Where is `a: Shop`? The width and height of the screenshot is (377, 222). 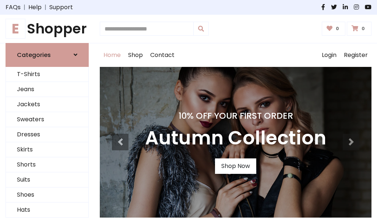
a: Shop is located at coordinates (136, 55).